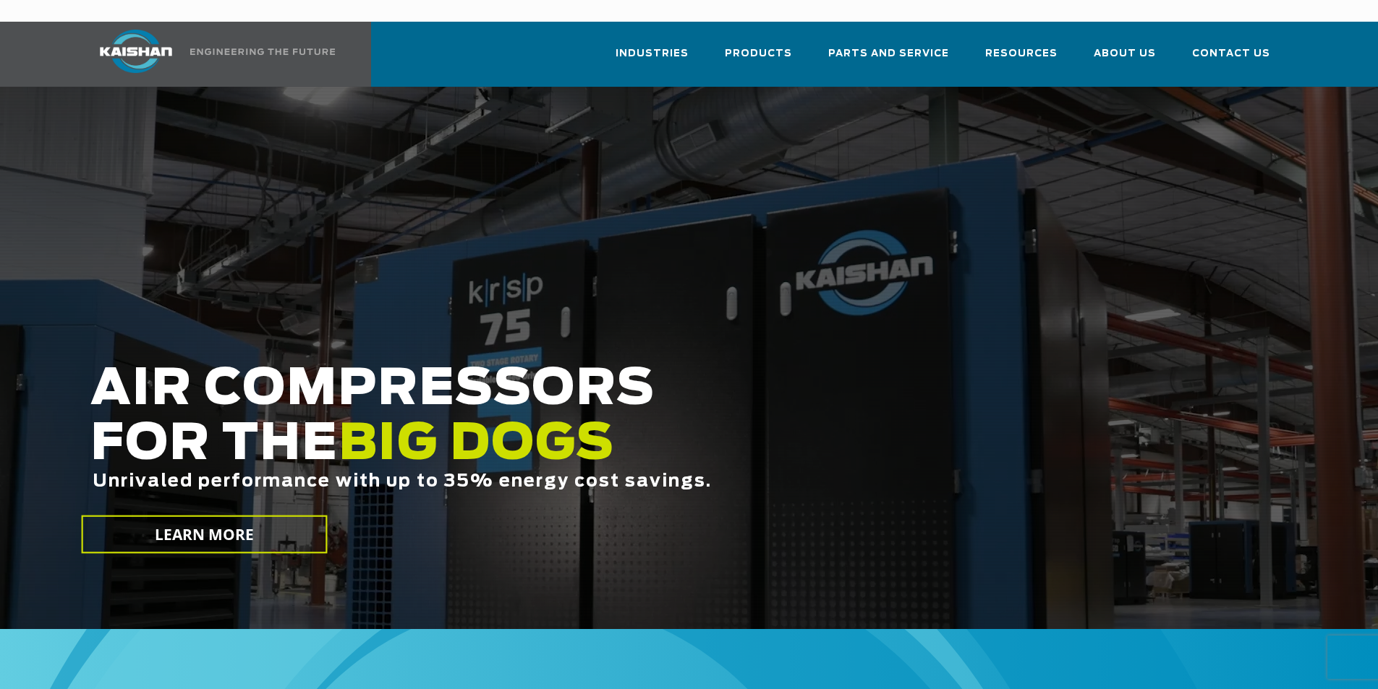  What do you see at coordinates (204, 535) in the screenshot?
I see `span: LEARN MORE` at bounding box center [204, 535].